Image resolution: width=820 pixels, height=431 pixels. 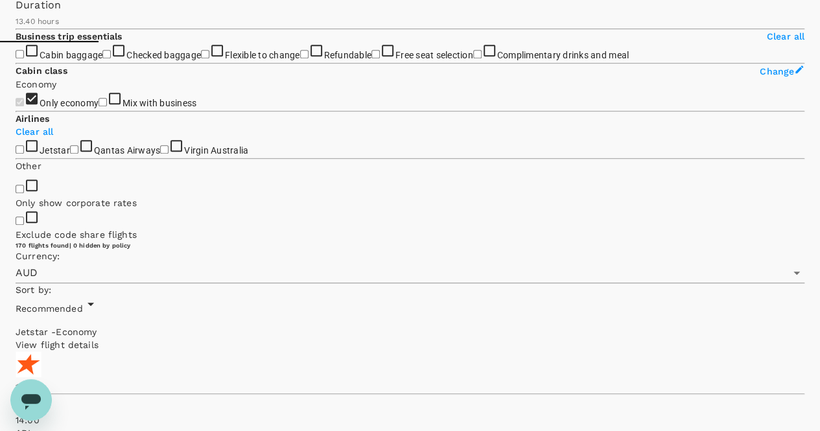 I want to click on span: Complimentary drinks and meal, so click(x=562, y=55).